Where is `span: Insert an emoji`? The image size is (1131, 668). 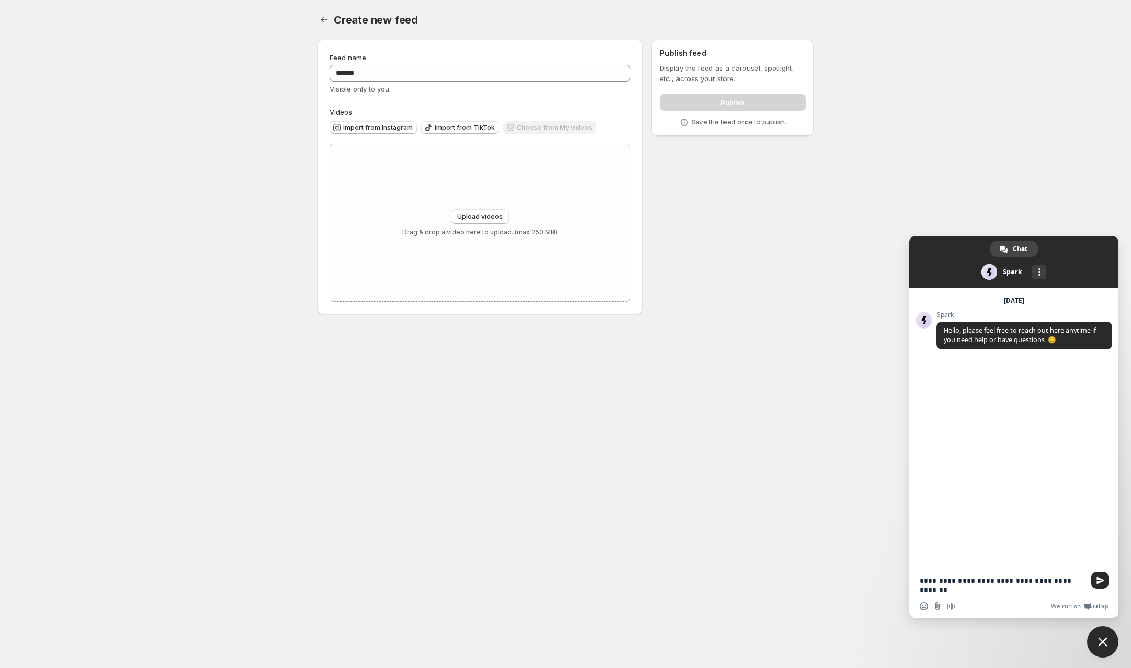
span: Insert an emoji is located at coordinates (924, 606).